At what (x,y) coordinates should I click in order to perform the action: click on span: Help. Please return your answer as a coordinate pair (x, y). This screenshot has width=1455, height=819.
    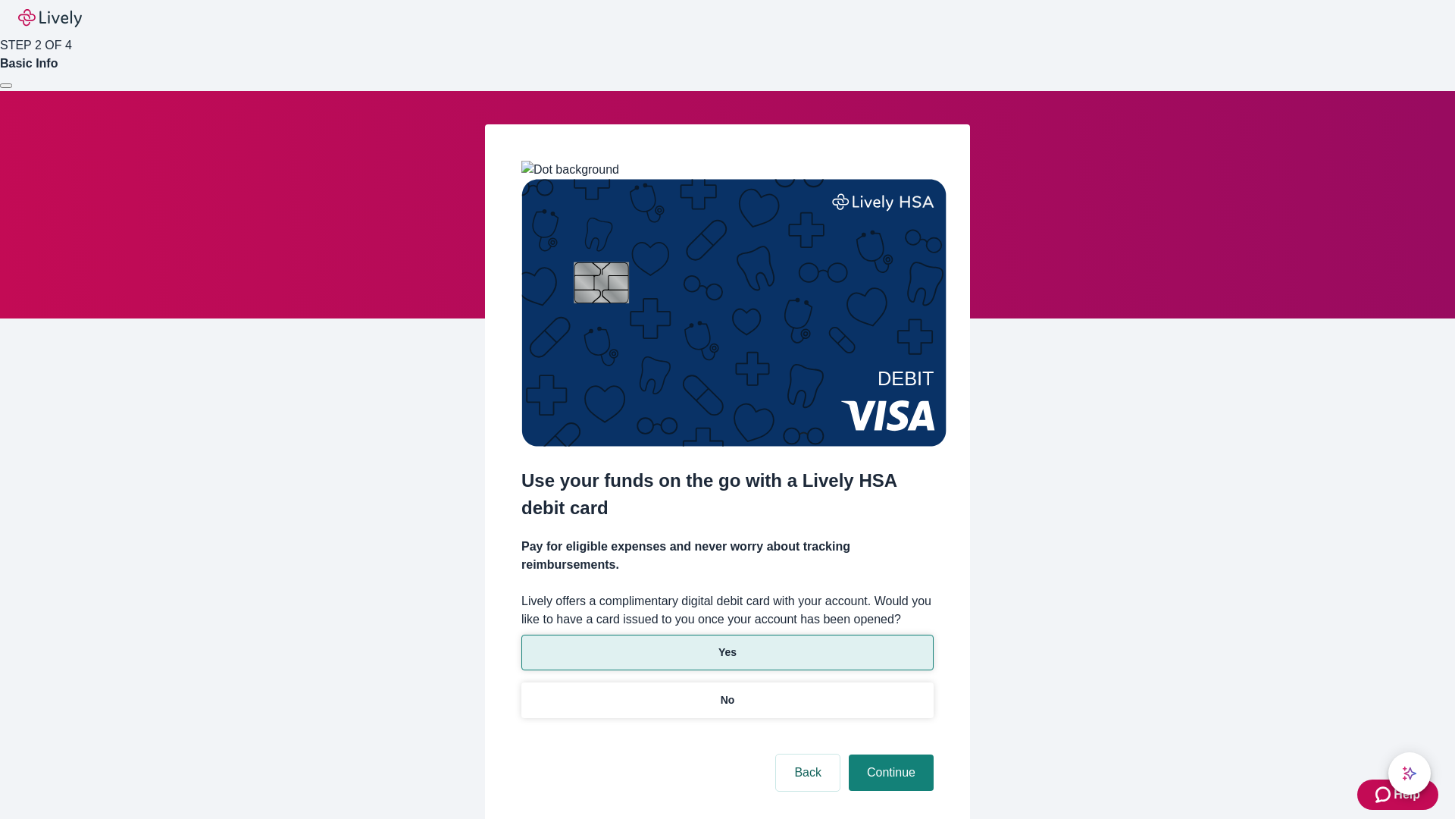
    Looking at the image, I should click on (1407, 794).